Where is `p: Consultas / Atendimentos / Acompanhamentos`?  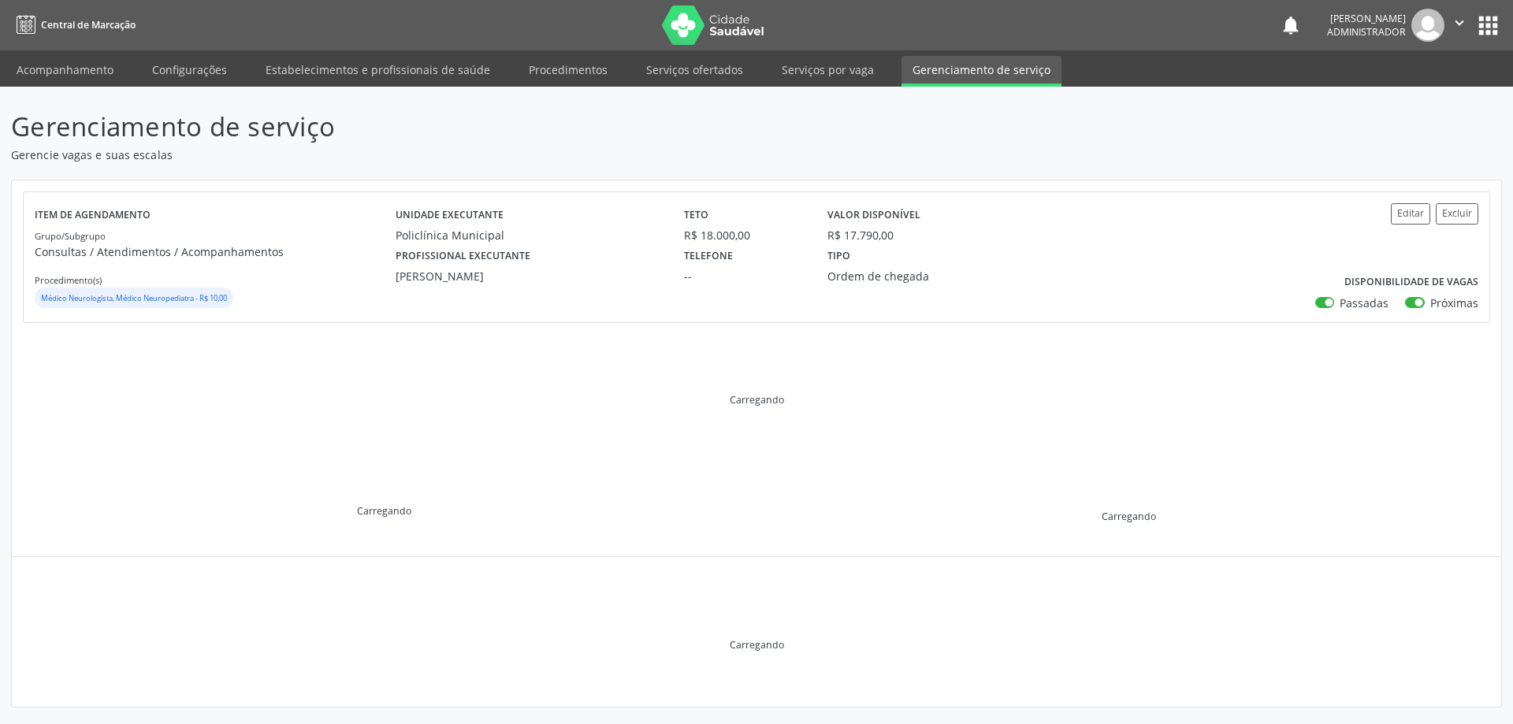
p: Consultas / Atendimentos / Acompanhamentos is located at coordinates (215, 251).